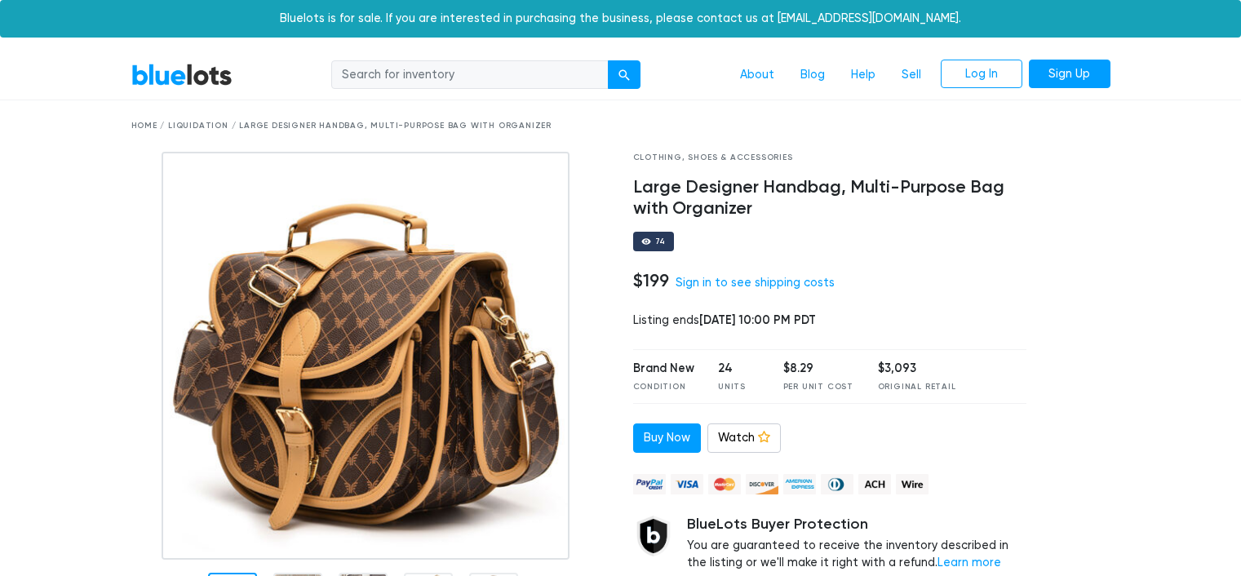 The height and width of the screenshot is (576, 1241). What do you see at coordinates (856, 524) in the screenshot?
I see `h5: BlueLots Buyer Protection` at bounding box center [856, 524].